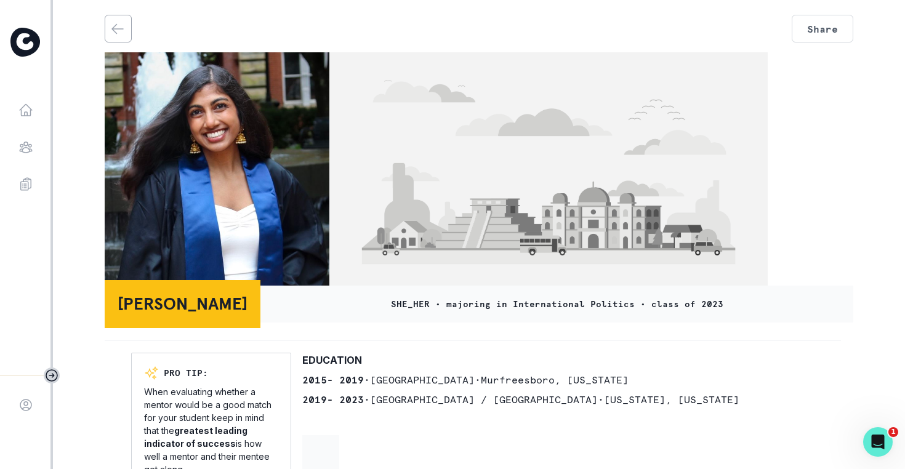  What do you see at coordinates (118, 28) in the screenshot?
I see `button: back` at bounding box center [118, 28].